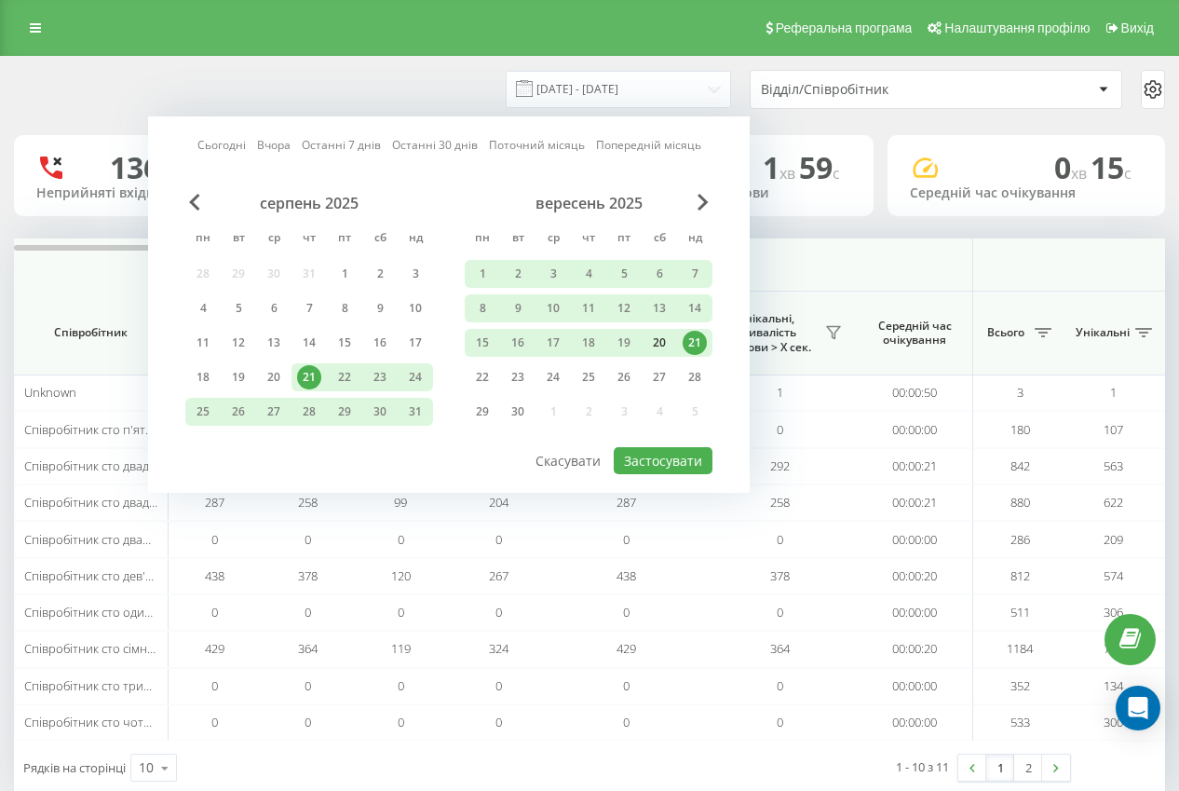  Describe the element at coordinates (341, 144) in the screenshot. I see `a: Останні 7 днів` at that location.